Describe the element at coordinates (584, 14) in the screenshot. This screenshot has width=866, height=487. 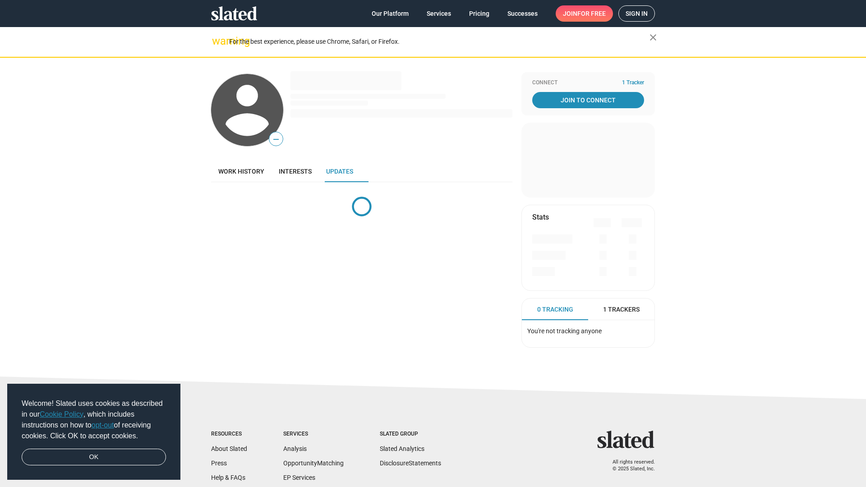
I see `a: Joinfor free` at that location.